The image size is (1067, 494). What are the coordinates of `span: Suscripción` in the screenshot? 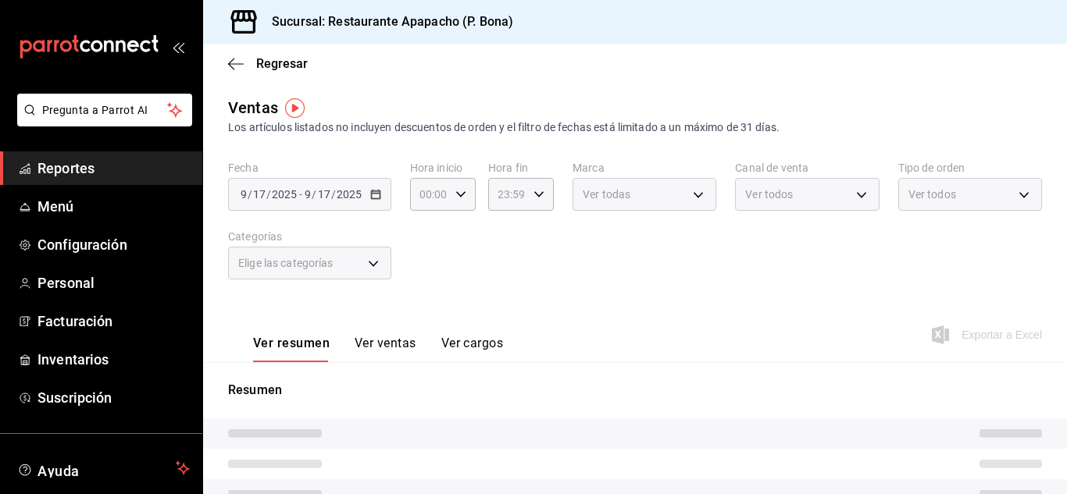 It's located at (113, 398).